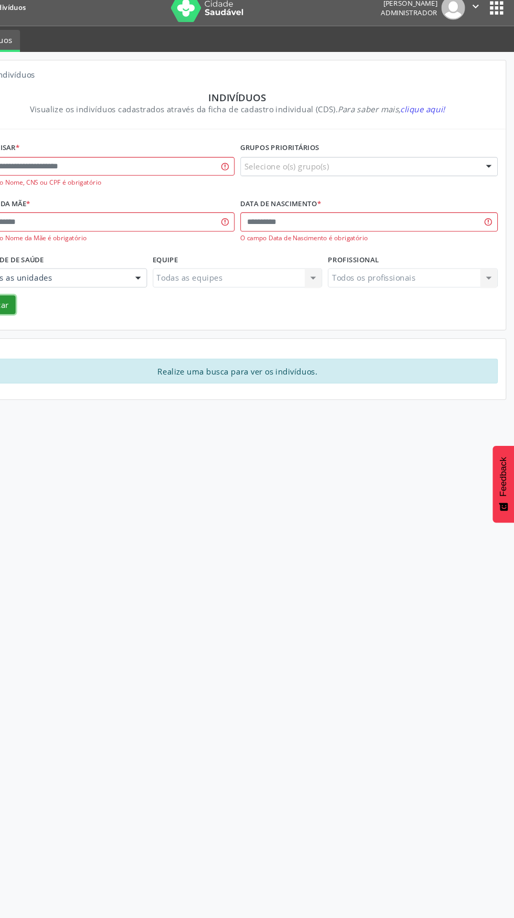 This screenshot has width=514, height=918. What do you see at coordinates (504, 452) in the screenshot?
I see `span: Feedback` at bounding box center [504, 452].